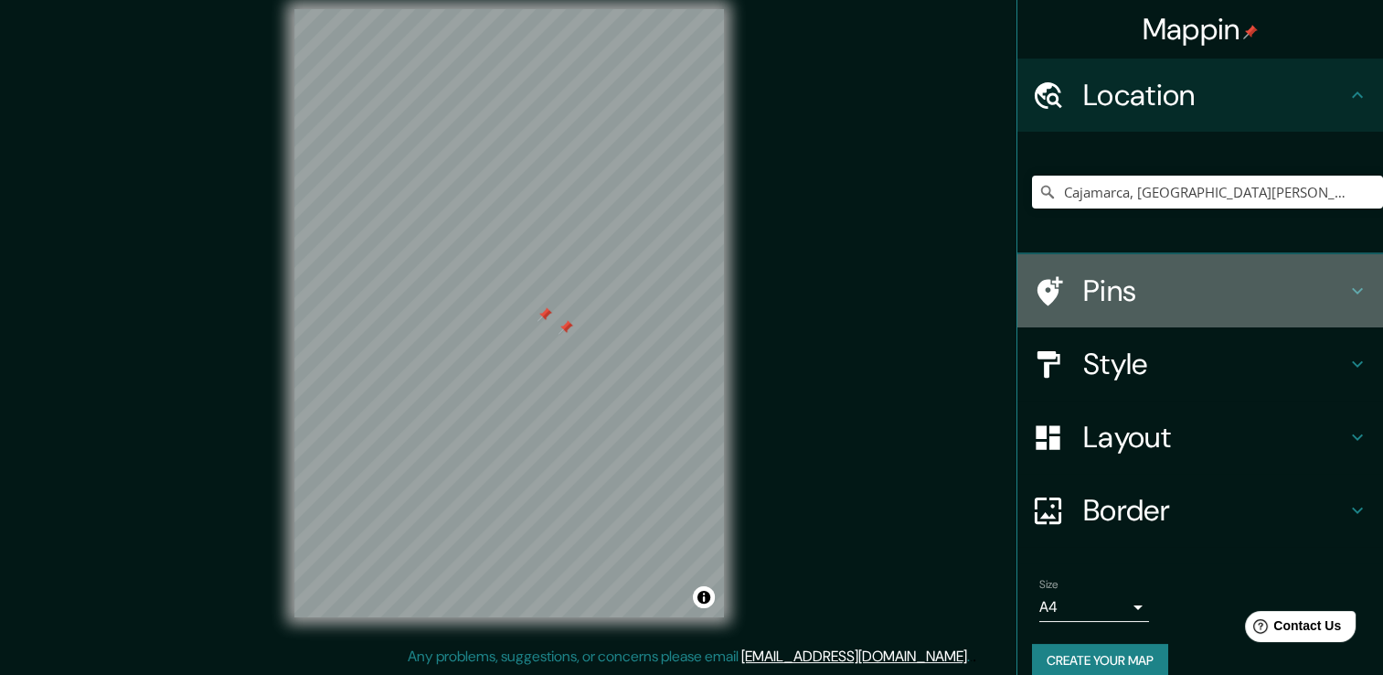 This screenshot has height=675, width=1383. What do you see at coordinates (1215, 437) in the screenshot?
I see `h4: Layout` at bounding box center [1215, 437].